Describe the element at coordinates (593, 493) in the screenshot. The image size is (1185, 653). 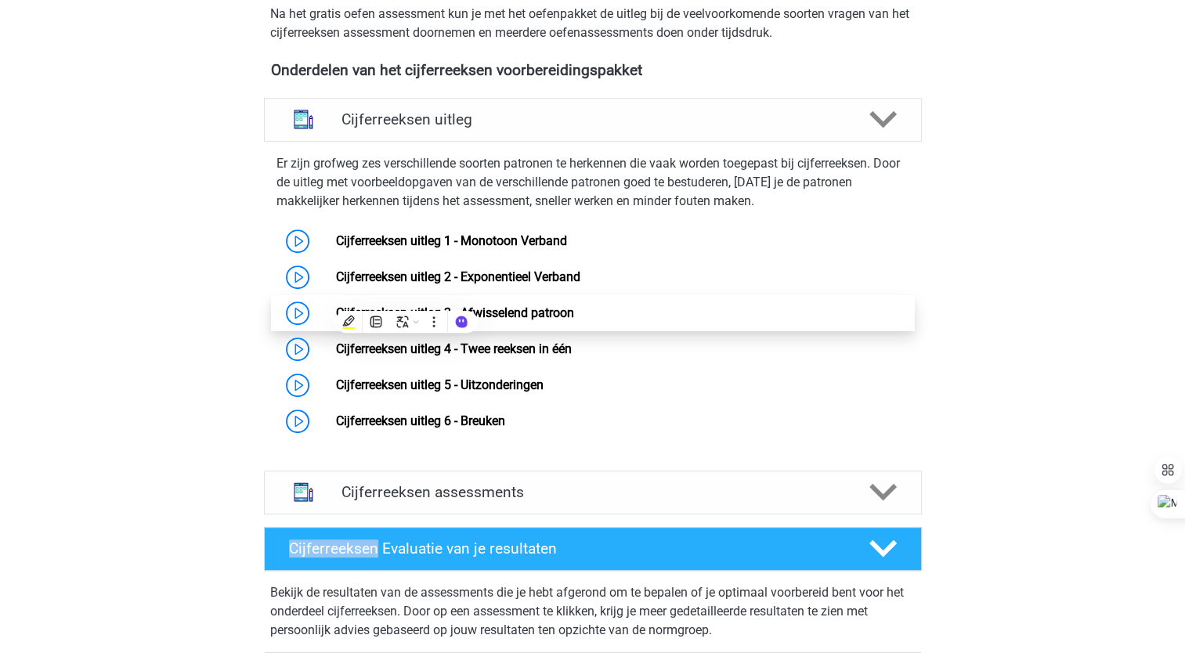
I see `a: assessments Cijferreeksen assessments` at that location.